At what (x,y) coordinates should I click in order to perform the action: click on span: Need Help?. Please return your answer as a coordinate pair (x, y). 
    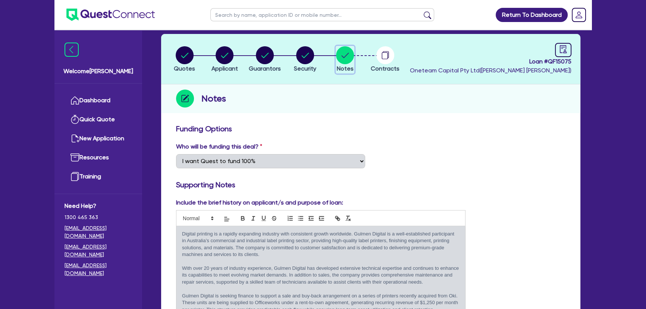
    Looking at the image, I should click on (98, 206).